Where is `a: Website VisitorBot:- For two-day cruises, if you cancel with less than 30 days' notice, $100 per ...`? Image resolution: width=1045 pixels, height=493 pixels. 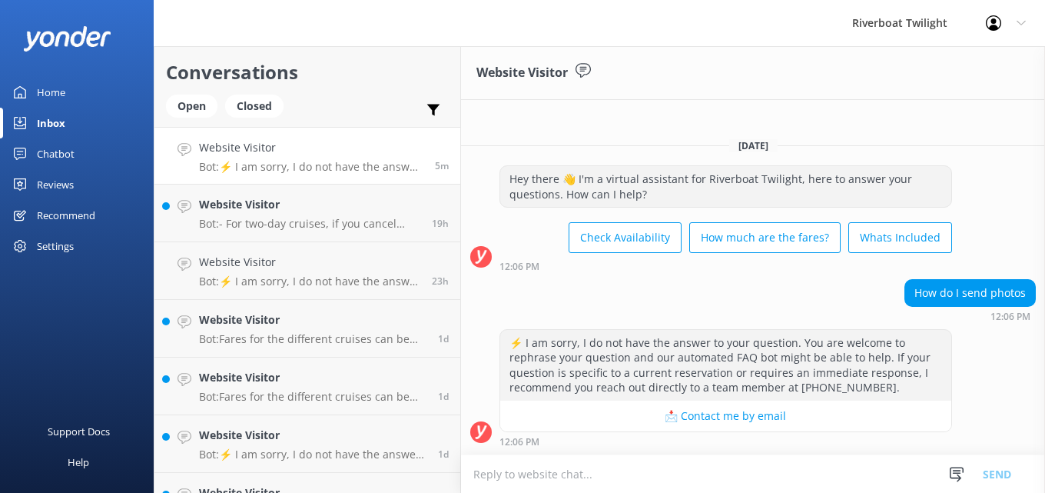 a: Website VisitorBot:- For two-day cruises, if you cancel with less than 30 days' notice, $100 per ... is located at coordinates (307, 213).